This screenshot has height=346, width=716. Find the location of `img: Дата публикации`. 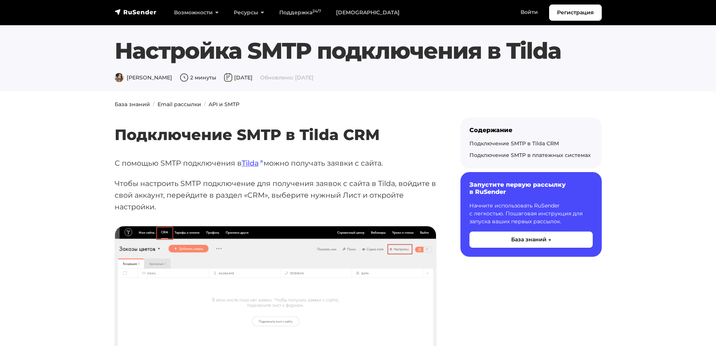

img: Дата публикации is located at coordinates (228, 77).